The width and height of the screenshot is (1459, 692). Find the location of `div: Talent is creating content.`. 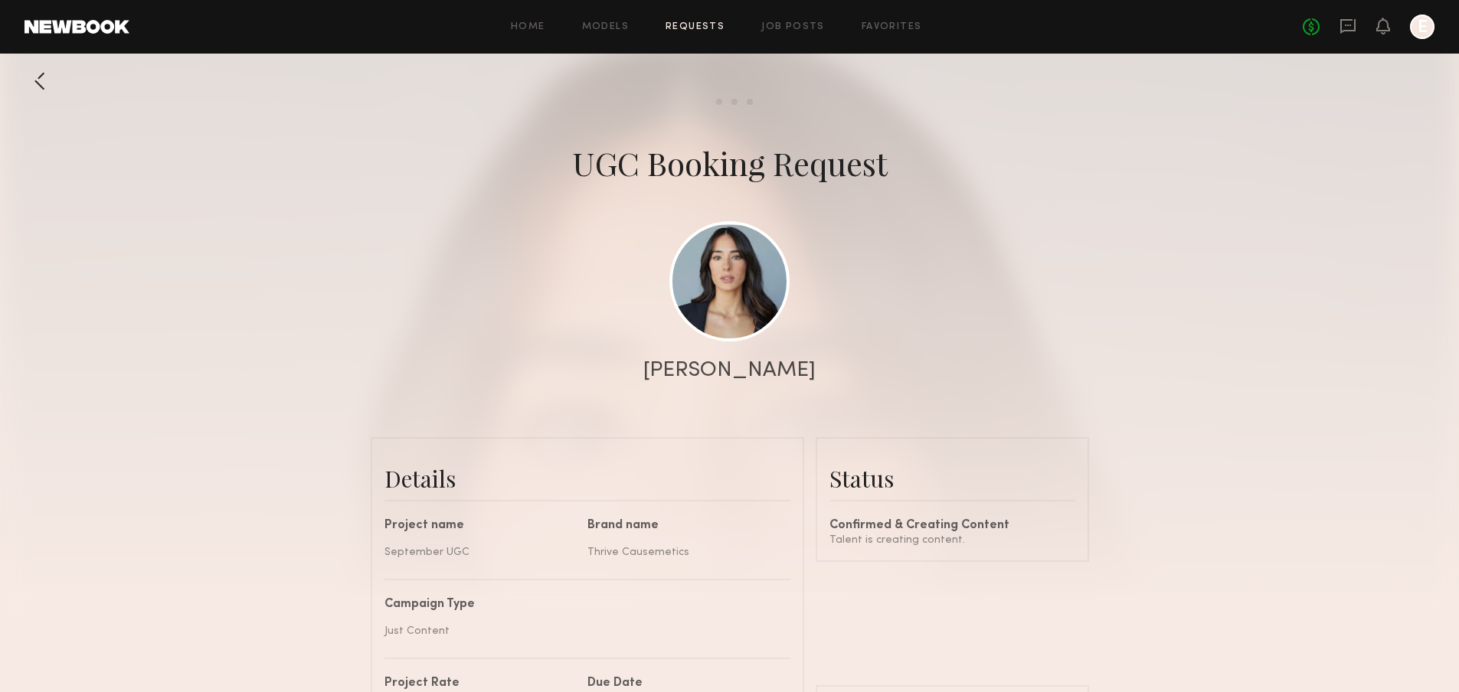

div: Talent is creating content. is located at coordinates (952, 540).